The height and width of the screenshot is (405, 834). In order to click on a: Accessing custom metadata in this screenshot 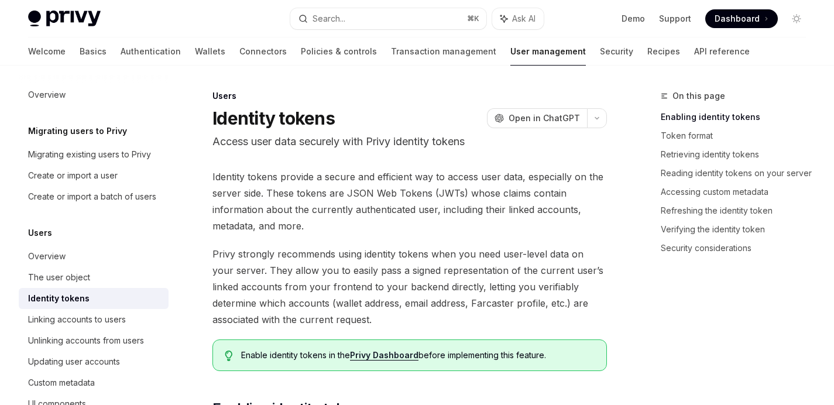, I will do `click(738, 192)`.